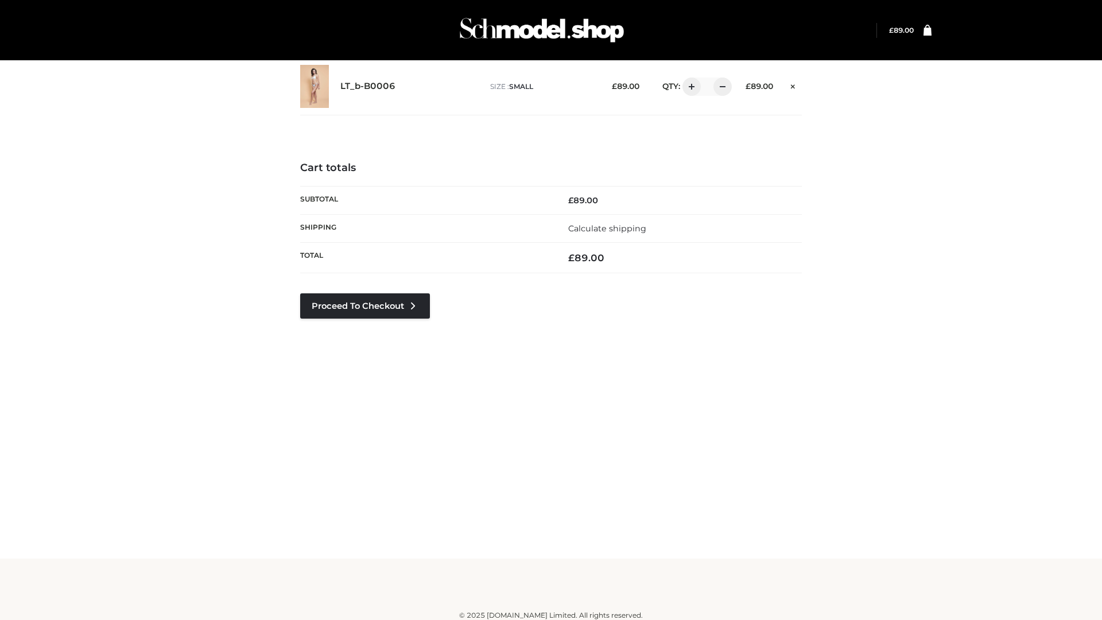  I want to click on a: Remove this item, so click(793, 85).